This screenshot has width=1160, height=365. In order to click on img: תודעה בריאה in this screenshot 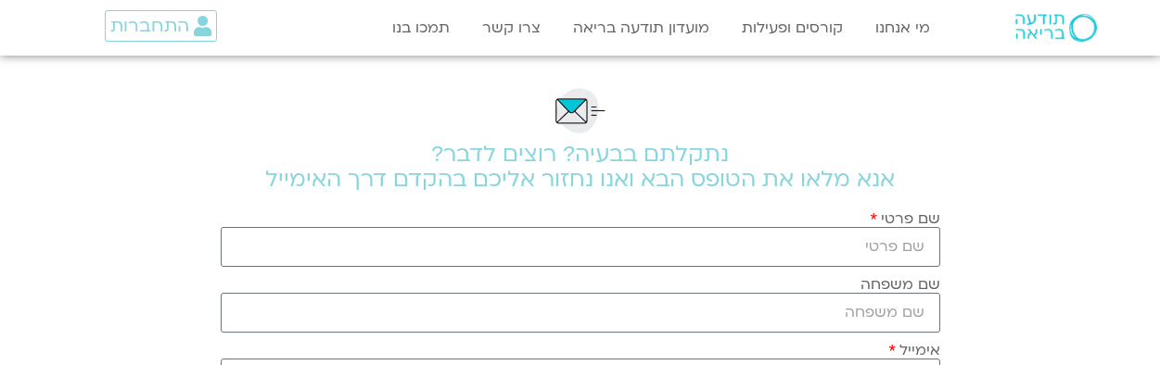, I will do `click(1056, 28)`.